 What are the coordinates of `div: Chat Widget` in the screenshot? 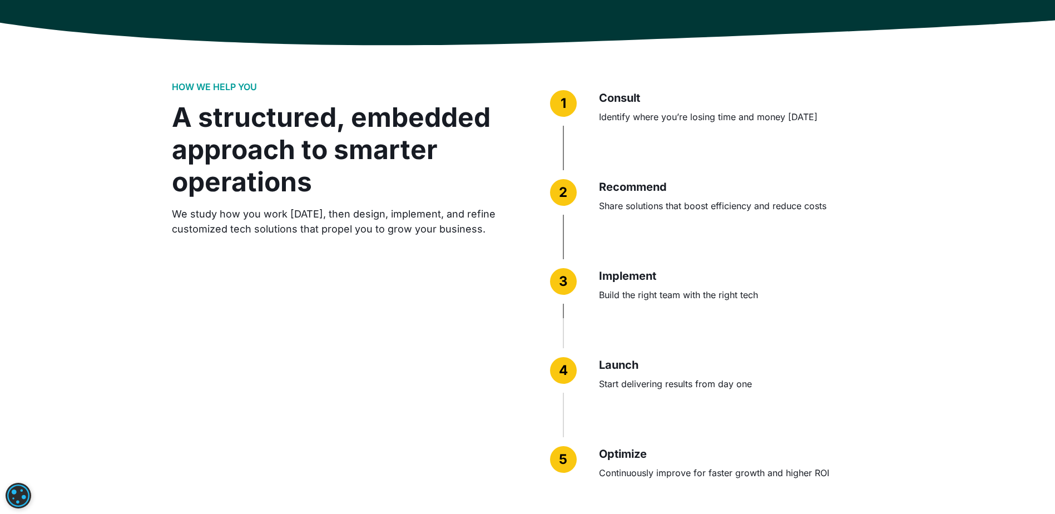 It's located at (962, 454).